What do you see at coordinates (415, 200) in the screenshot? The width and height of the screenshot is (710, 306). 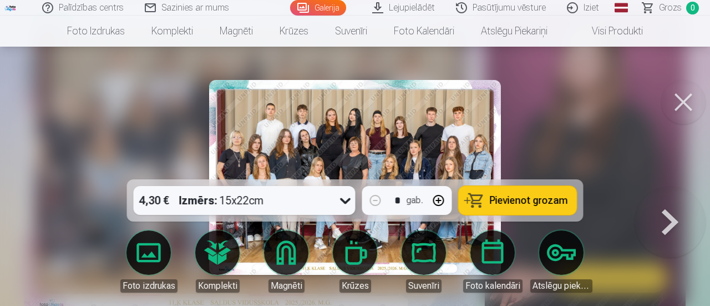 I see `div: gab.` at bounding box center [415, 200].